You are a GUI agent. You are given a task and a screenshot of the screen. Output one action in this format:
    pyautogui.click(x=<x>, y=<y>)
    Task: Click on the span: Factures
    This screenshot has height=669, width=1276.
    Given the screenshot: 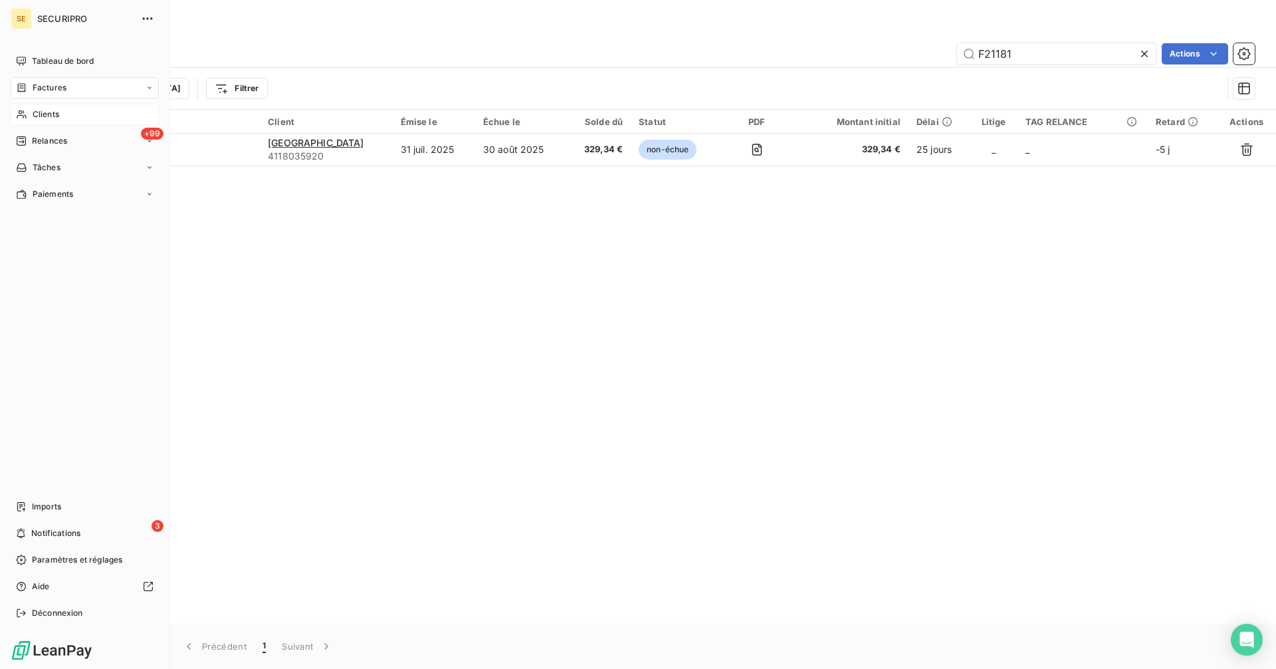 What is the action you would take?
    pyautogui.click(x=49, y=88)
    